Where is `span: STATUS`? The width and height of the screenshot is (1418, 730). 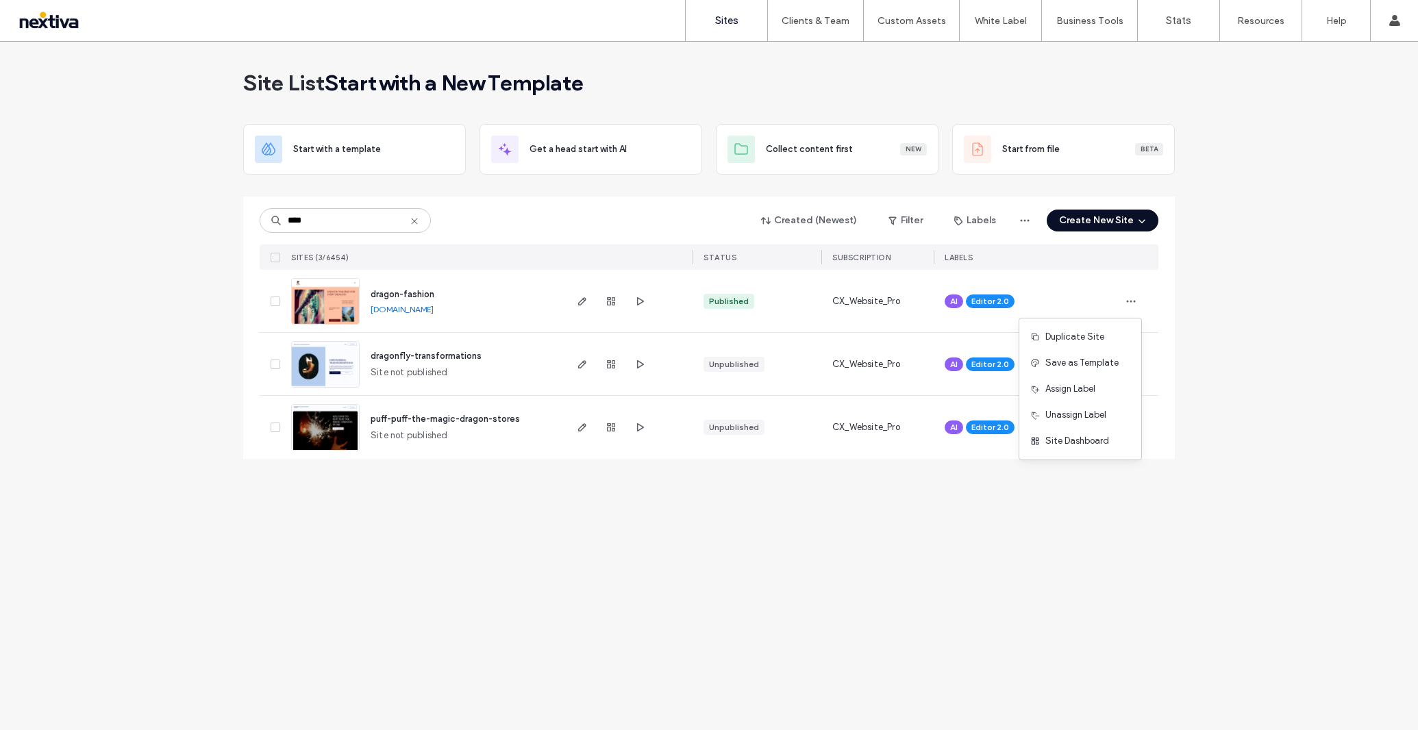
span: STATUS is located at coordinates (720, 258).